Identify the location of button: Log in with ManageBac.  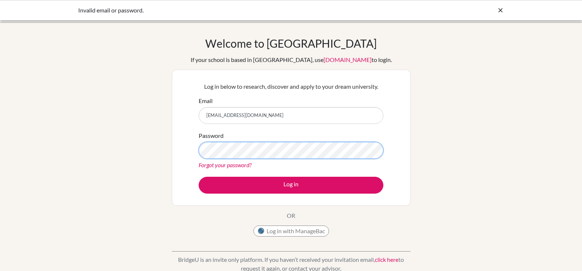
(291, 231).